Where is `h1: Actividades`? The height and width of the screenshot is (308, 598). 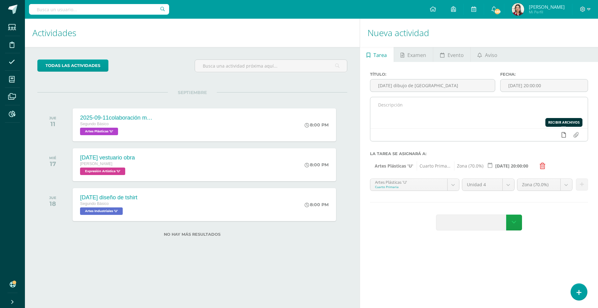
h1: Actividades is located at coordinates (192, 33).